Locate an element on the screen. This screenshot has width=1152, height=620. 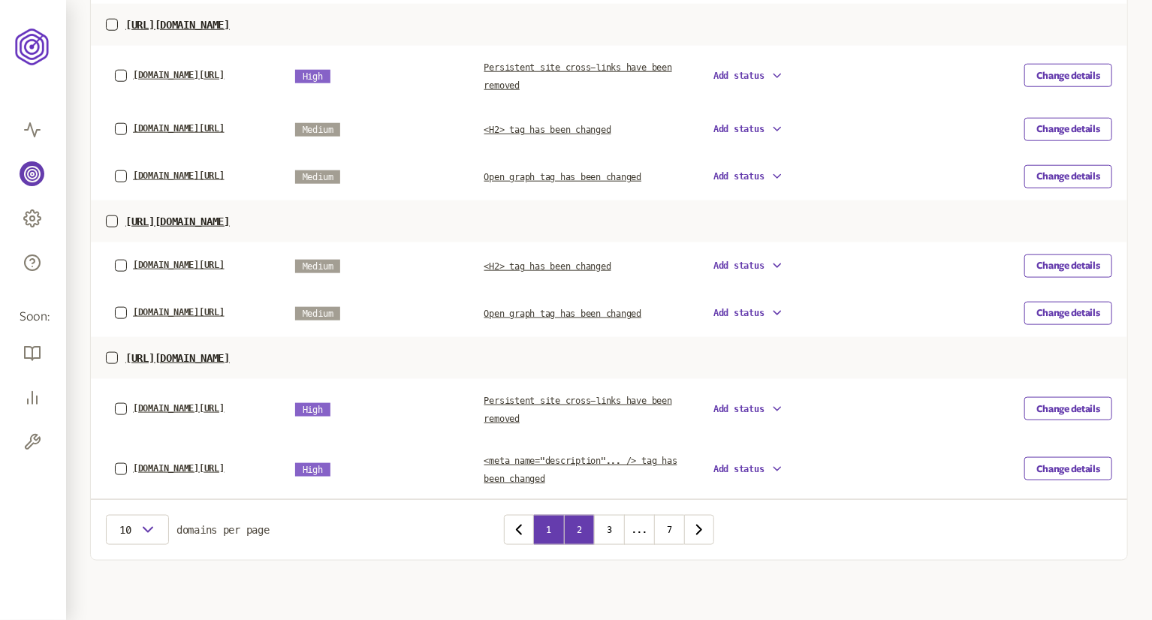
span: Soon: is located at coordinates (33, 317).